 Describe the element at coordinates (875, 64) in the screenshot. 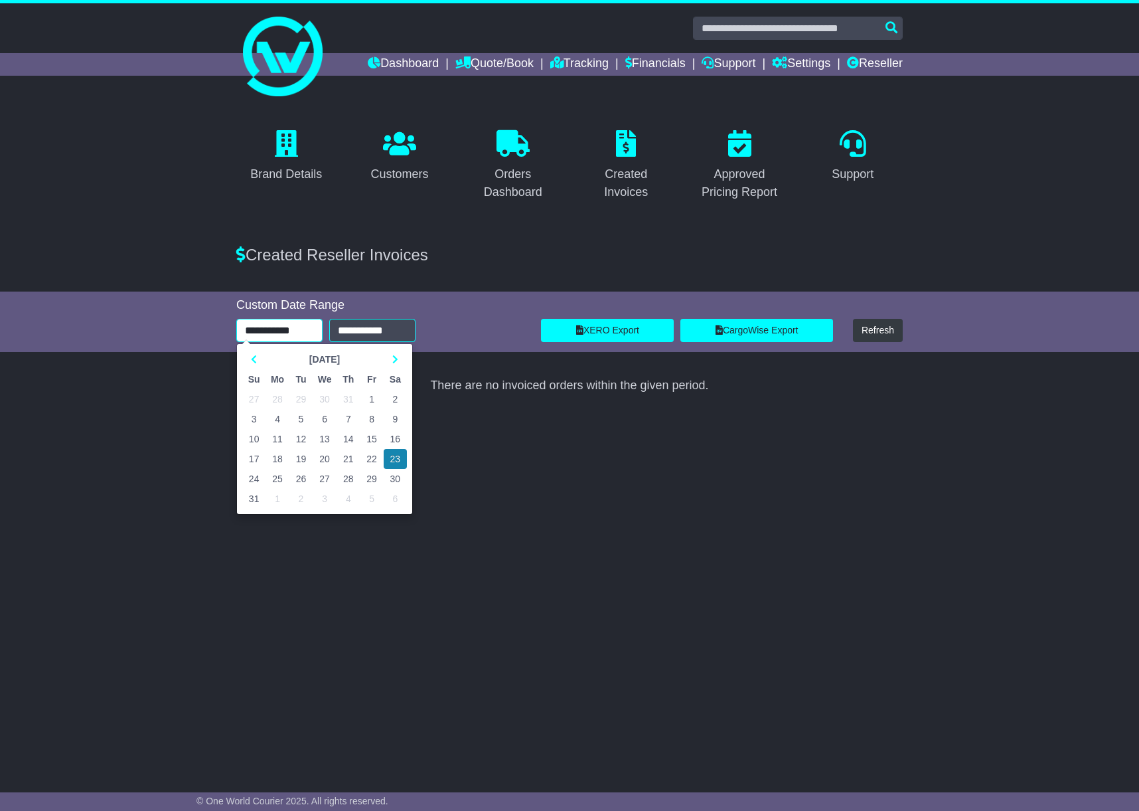

I see `a: Reseller` at that location.